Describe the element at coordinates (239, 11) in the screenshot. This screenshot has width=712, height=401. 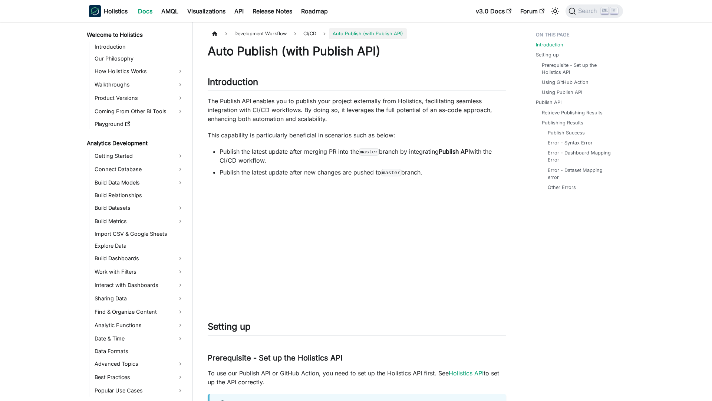
I see `a: API` at that location.